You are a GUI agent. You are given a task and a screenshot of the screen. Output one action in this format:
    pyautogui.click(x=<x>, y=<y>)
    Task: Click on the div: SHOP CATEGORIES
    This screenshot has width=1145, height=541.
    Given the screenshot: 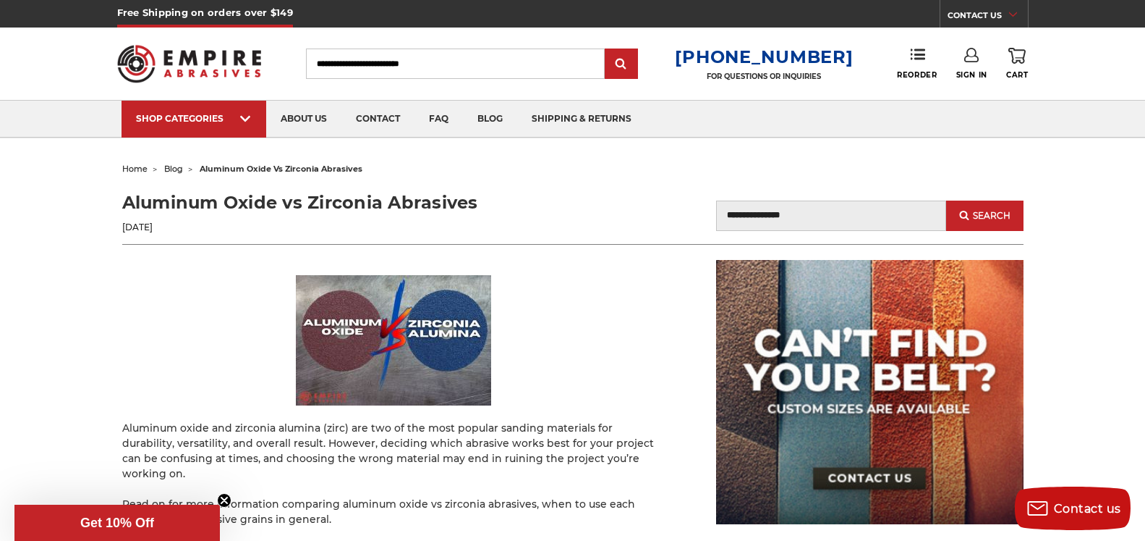 What is the action you would take?
    pyautogui.click(x=194, y=118)
    